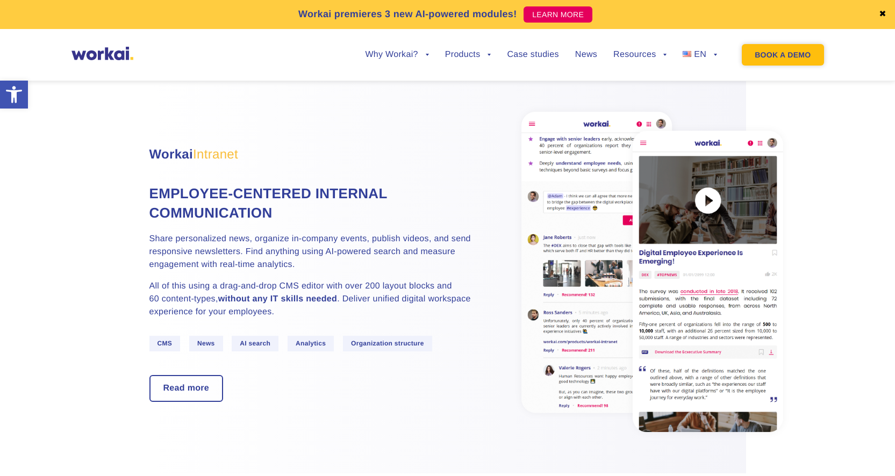 The width and height of the screenshot is (895, 476). Describe the element at coordinates (255, 343) in the screenshot. I see `span: AI search` at that location.